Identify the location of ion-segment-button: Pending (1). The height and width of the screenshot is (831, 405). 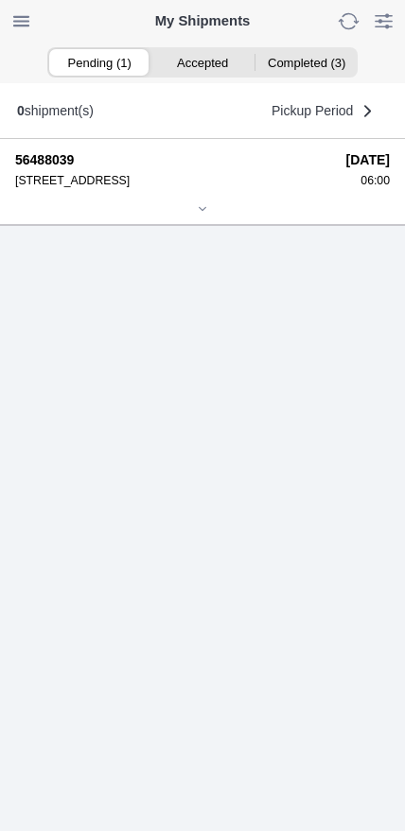
(98, 62).